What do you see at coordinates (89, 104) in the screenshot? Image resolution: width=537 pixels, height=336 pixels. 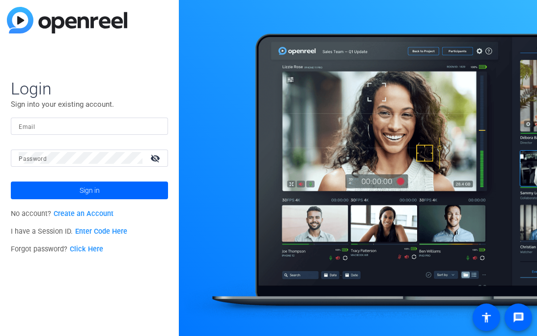 I see `p: Sign into your existing account.` at bounding box center [89, 104].